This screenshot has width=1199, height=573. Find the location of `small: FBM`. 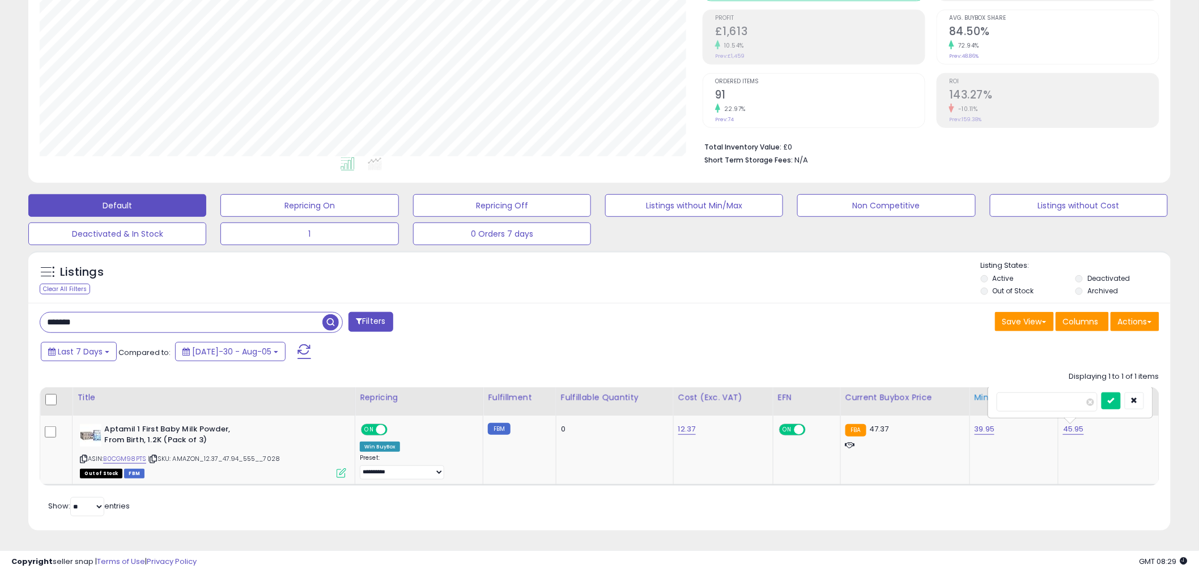

small: FBM is located at coordinates (498, 429).